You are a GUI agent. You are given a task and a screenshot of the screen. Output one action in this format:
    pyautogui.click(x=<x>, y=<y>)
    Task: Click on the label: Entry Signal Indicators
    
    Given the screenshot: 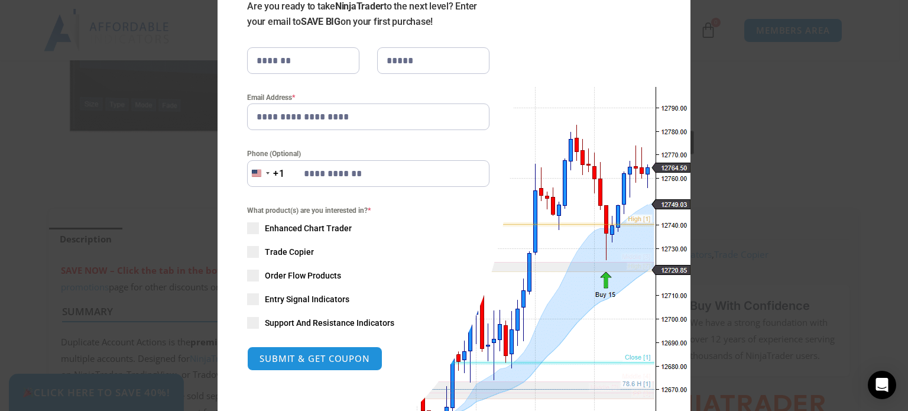 What is the action you would take?
    pyautogui.click(x=368, y=299)
    